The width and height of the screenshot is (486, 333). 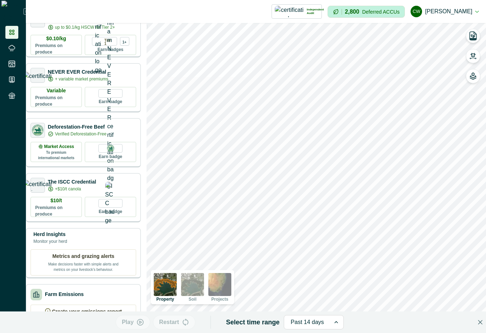 What do you see at coordinates (50, 234) in the screenshot?
I see `p: Herd Insights` at bounding box center [50, 234].